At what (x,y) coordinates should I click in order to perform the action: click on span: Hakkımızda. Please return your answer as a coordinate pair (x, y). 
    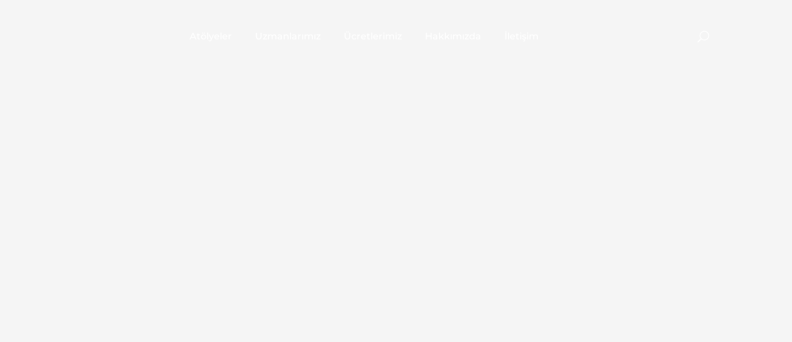
    Looking at the image, I should click on (453, 36).